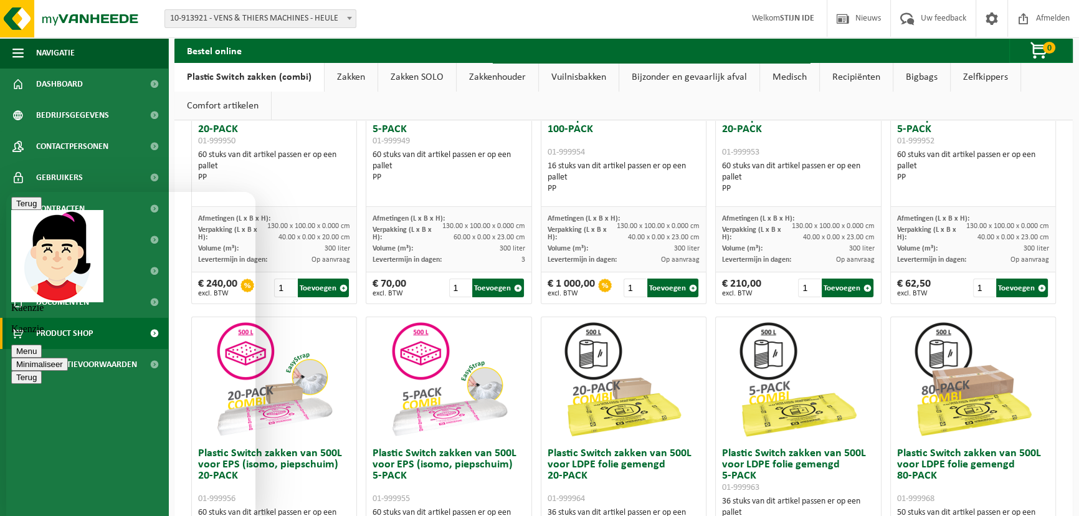  Describe the element at coordinates (1041, 50) in the screenshot. I see `button: 0` at that location.